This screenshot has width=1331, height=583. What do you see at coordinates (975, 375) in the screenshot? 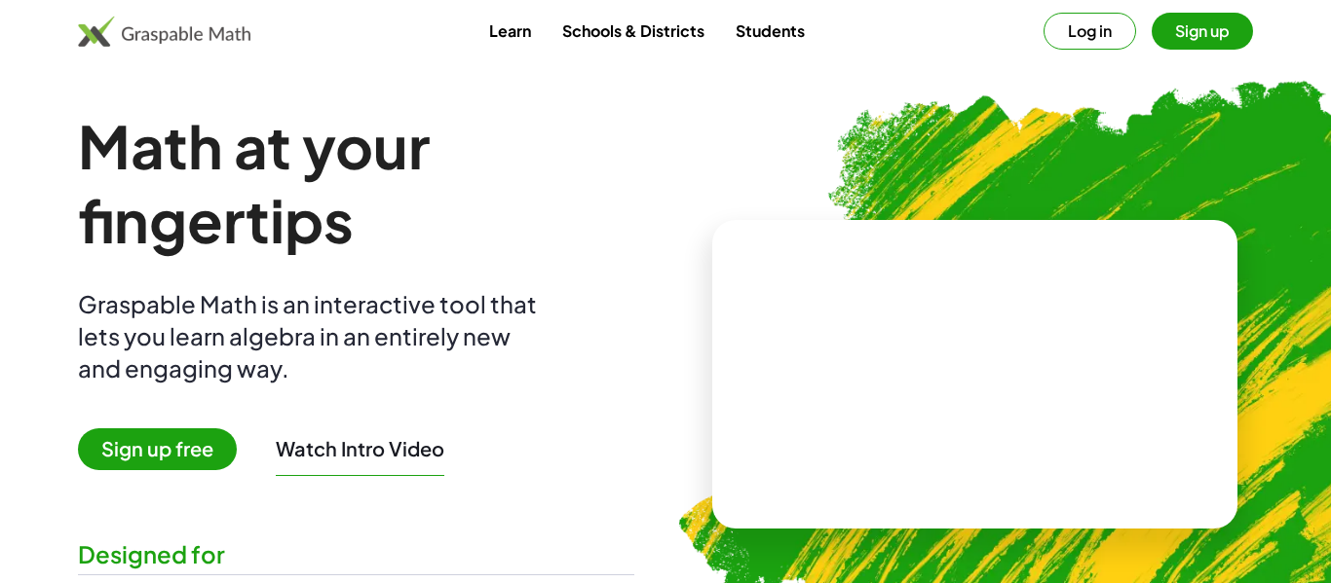
I see `video: What is this? This is dynamic math notation. Dynamic math notation plays a central role in how Gr...` at bounding box center [975, 375].